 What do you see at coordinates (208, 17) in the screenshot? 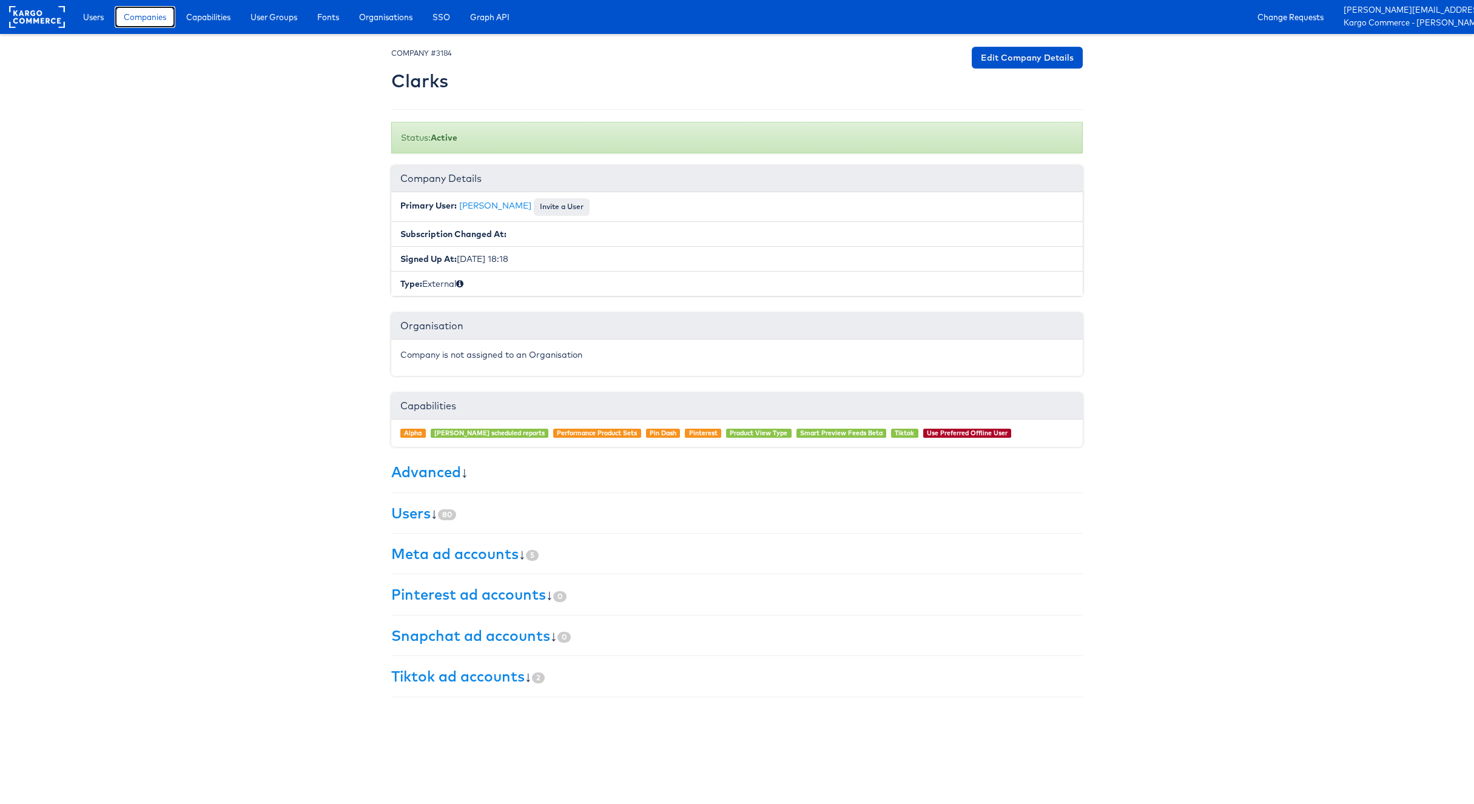
I see `a: Capabilities` at bounding box center [208, 17].